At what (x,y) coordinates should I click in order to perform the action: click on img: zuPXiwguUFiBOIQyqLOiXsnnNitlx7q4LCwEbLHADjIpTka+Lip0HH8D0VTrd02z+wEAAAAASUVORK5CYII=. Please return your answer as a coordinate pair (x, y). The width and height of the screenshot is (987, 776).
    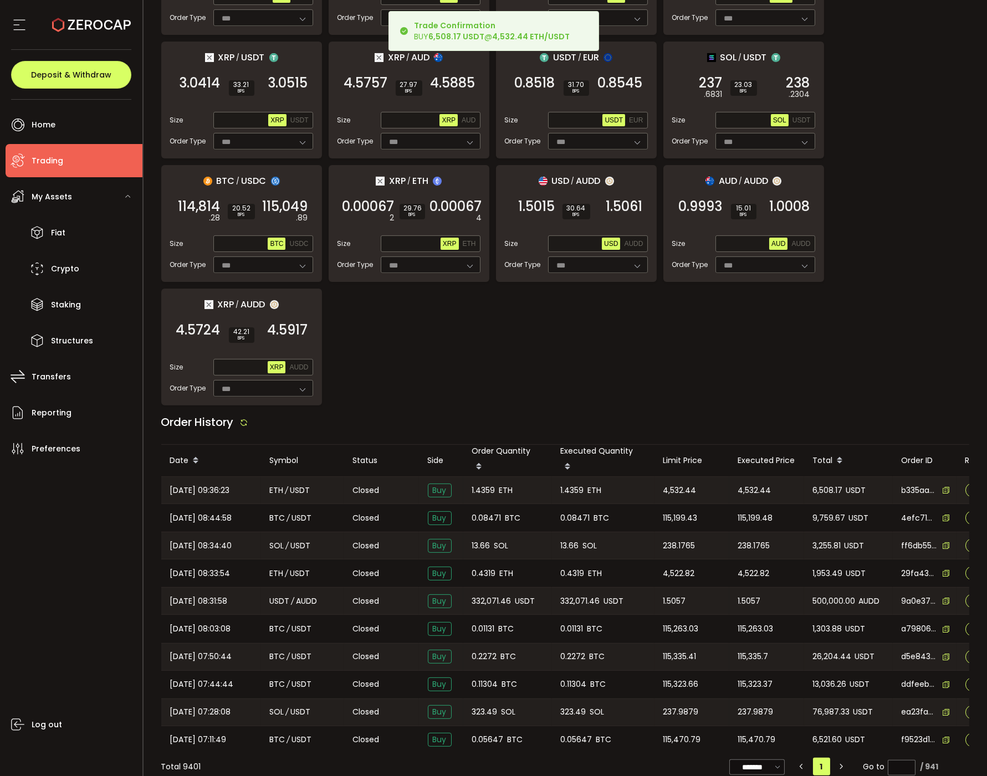
    Looking at the image, I should click on (610, 181).